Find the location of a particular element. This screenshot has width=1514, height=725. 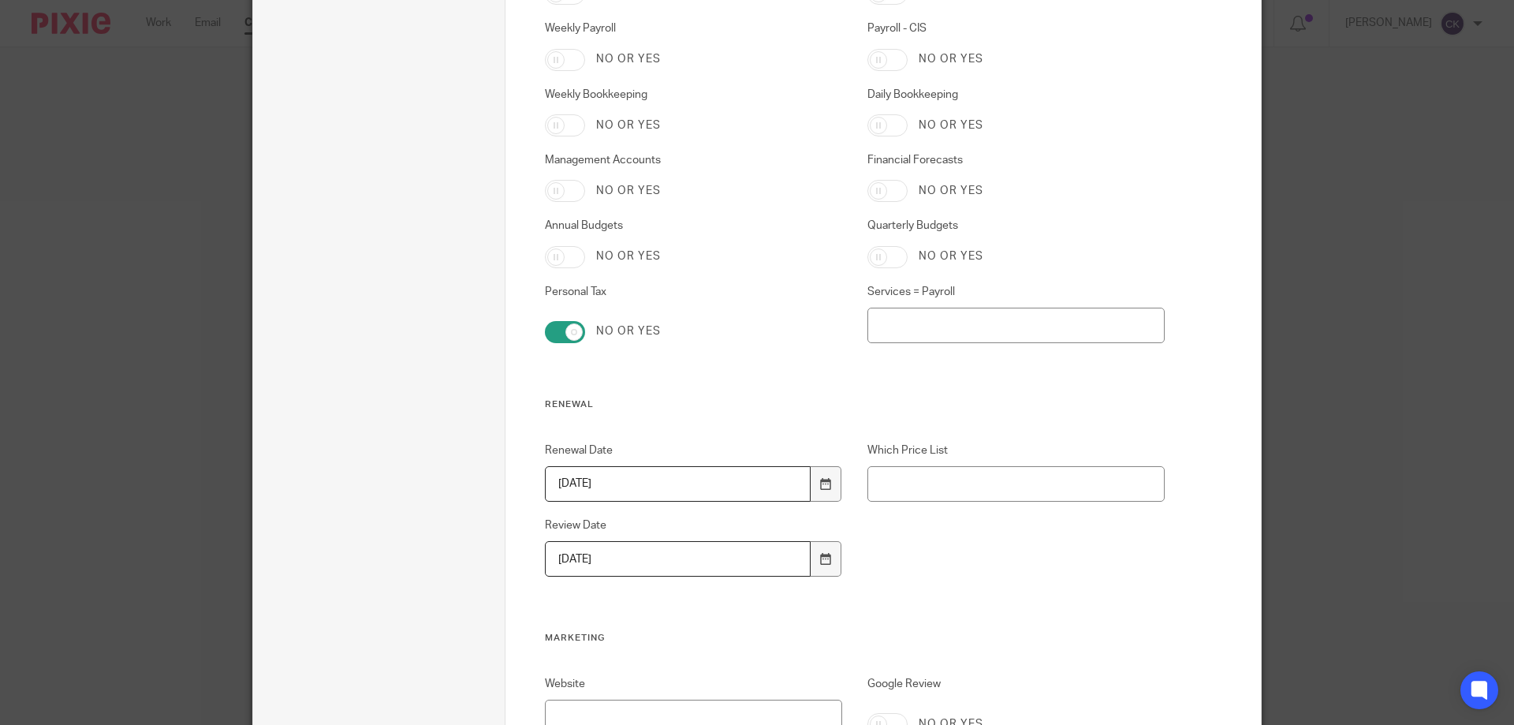

label: Weekly Bookkeeping is located at coordinates (694, 95).